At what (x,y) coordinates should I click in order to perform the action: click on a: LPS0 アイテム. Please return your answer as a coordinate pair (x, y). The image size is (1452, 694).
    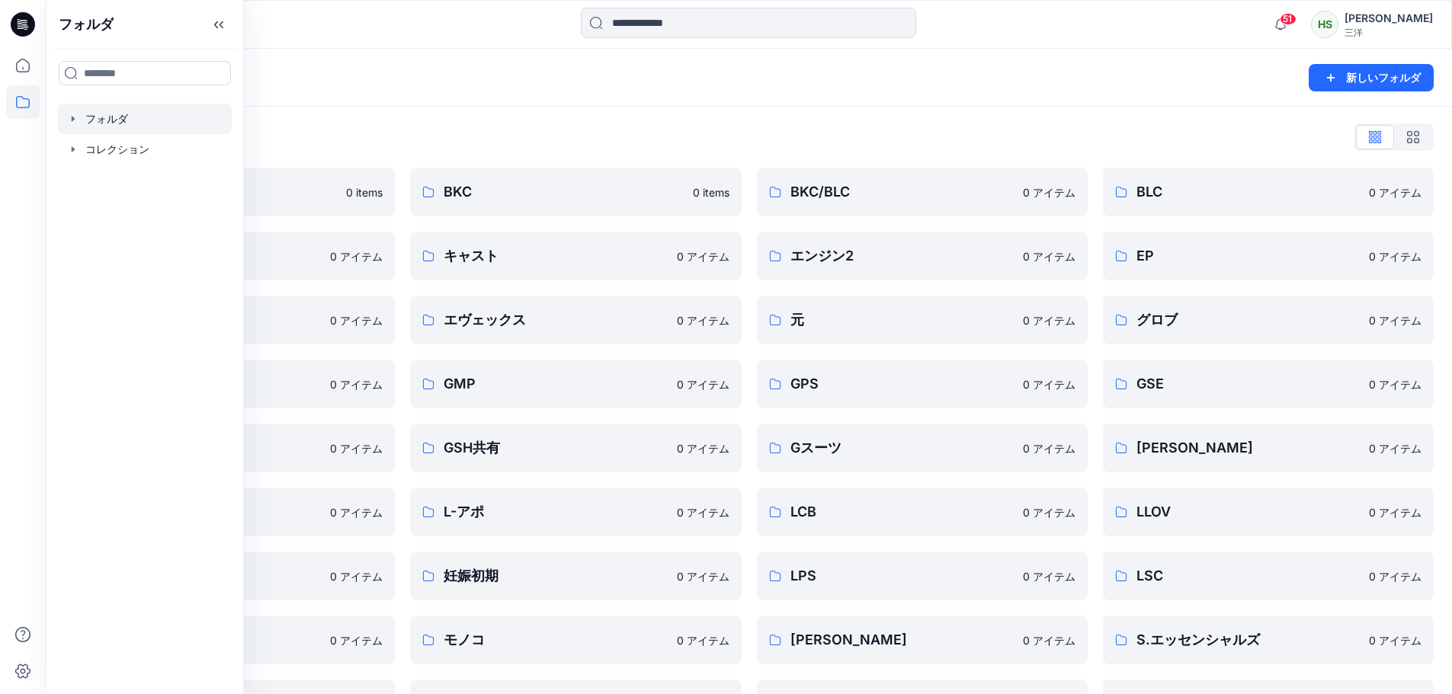
    Looking at the image, I should click on (922, 576).